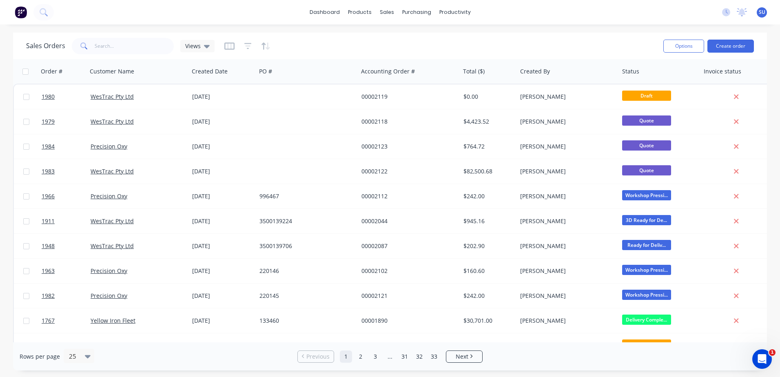 The image size is (780, 377). What do you see at coordinates (406, 146) in the screenshot?
I see `div: 00002123` at bounding box center [406, 146].